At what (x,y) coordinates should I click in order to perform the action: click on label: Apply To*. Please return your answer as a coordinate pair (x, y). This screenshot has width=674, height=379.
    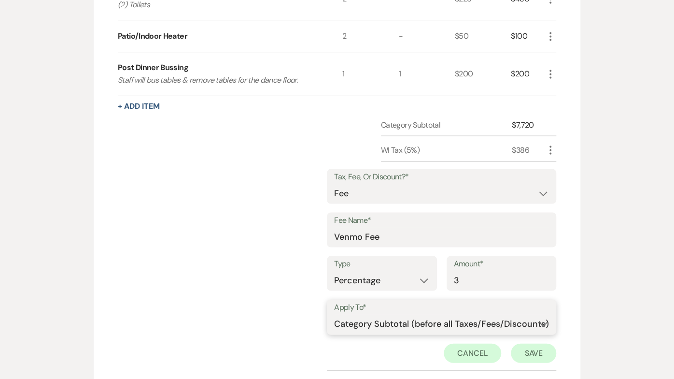
    Looking at the image, I should click on (441, 307).